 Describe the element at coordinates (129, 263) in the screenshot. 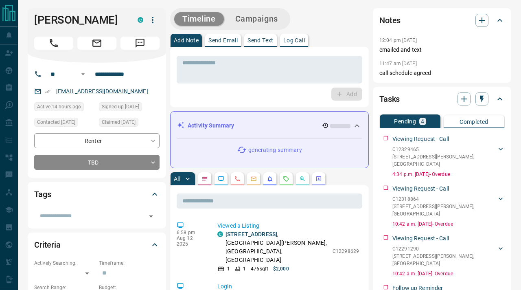

I see `p: Timeframe:` at that location.